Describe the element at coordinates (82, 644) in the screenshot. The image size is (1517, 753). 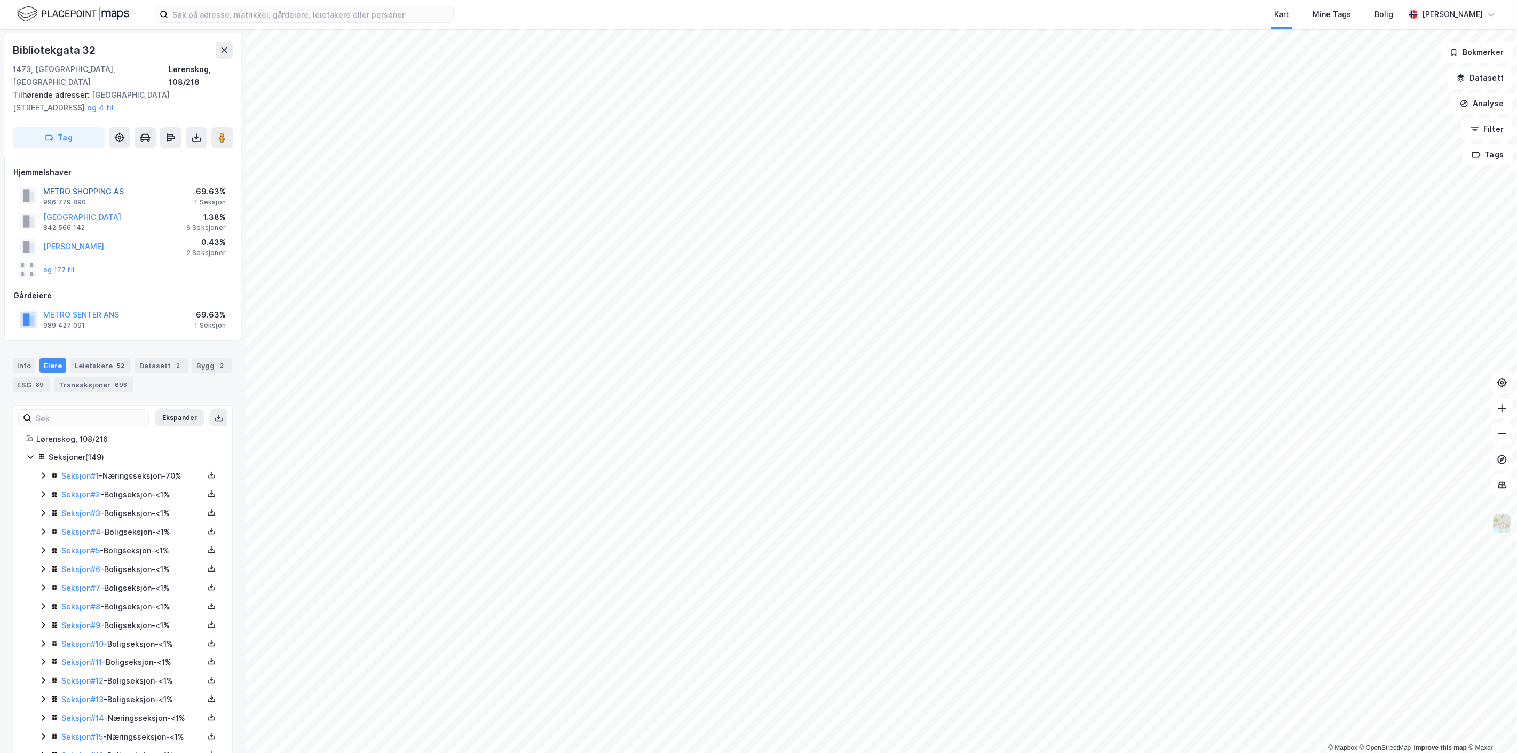
I see `a: Seksjon#10` at that location.